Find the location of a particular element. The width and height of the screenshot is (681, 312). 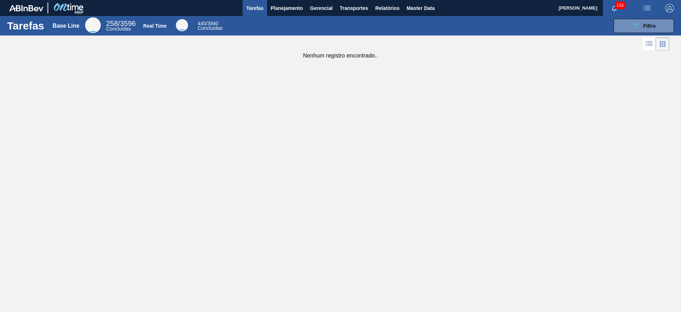

button: Filtro is located at coordinates (644, 26).